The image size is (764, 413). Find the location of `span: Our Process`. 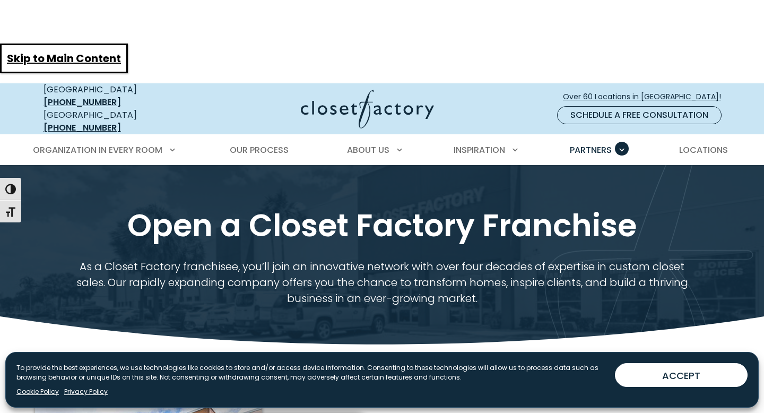

span: Our Process is located at coordinates (259, 150).